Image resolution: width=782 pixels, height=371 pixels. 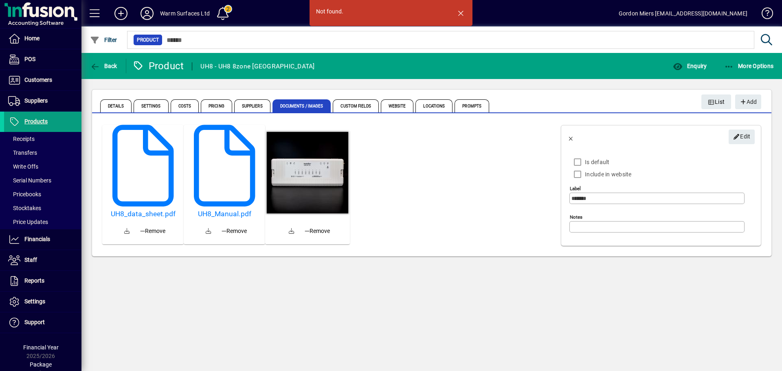 I want to click on a: UH8_data_sheet.pdf, so click(x=143, y=214).